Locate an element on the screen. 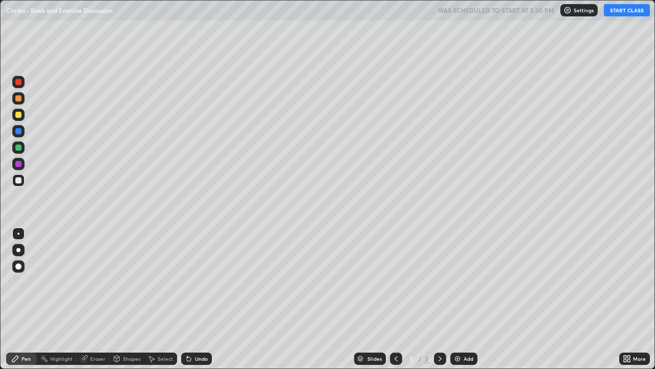 The image size is (655, 369). p: Settings is located at coordinates (584, 10).